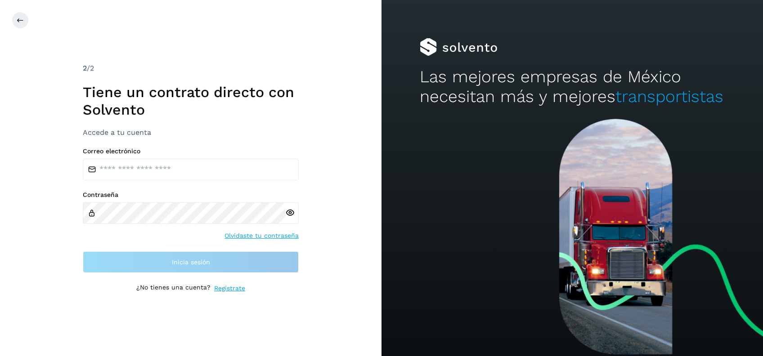 The width and height of the screenshot is (763, 356). I want to click on h2: Las mejores empresas de México necesitan más y mejores, so click(572, 87).